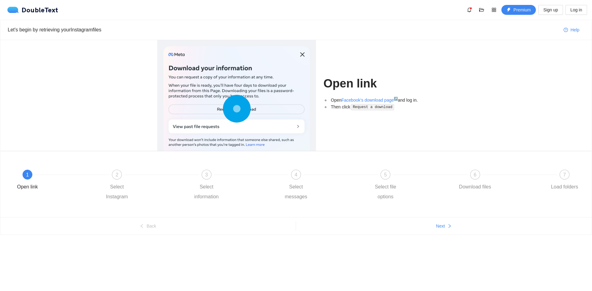 The height and width of the screenshot is (291, 592). I want to click on div: 5Select file options, so click(412, 186).